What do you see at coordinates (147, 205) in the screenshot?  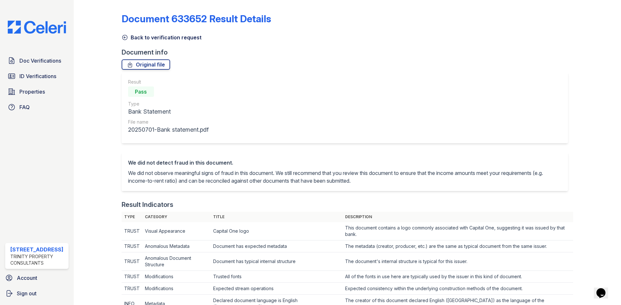 I see `div: Result Indicators` at bounding box center [147, 205].